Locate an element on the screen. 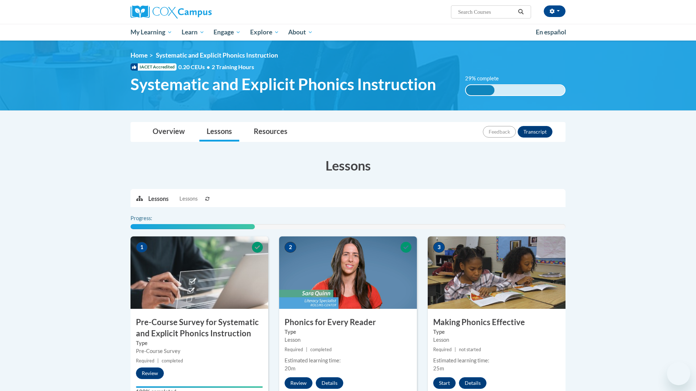 The image size is (696, 391). span: IACET Accredited is located at coordinates (153, 67).